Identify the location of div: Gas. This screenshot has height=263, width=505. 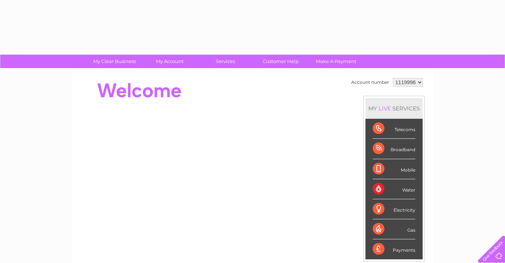
(394, 229).